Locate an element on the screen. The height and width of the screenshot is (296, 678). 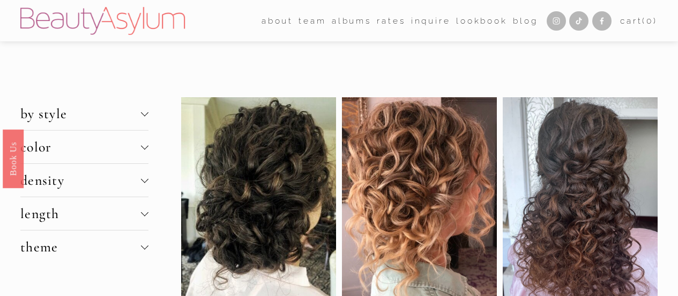
span: color is located at coordinates (80, 146).